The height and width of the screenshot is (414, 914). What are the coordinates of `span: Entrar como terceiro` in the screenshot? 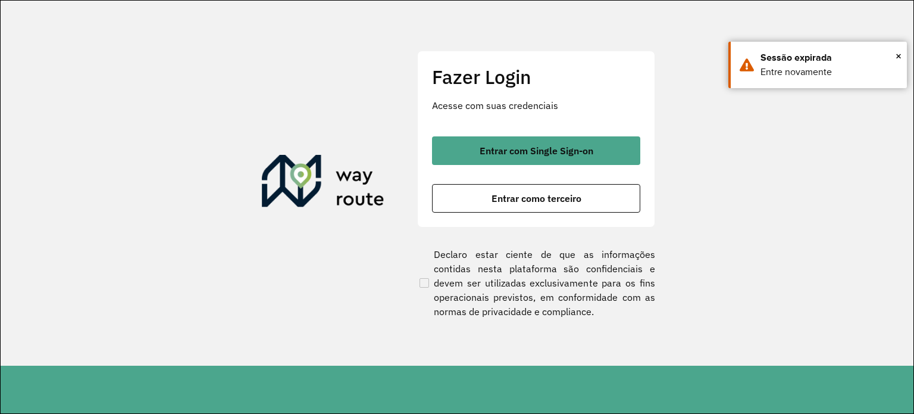 It's located at (536, 198).